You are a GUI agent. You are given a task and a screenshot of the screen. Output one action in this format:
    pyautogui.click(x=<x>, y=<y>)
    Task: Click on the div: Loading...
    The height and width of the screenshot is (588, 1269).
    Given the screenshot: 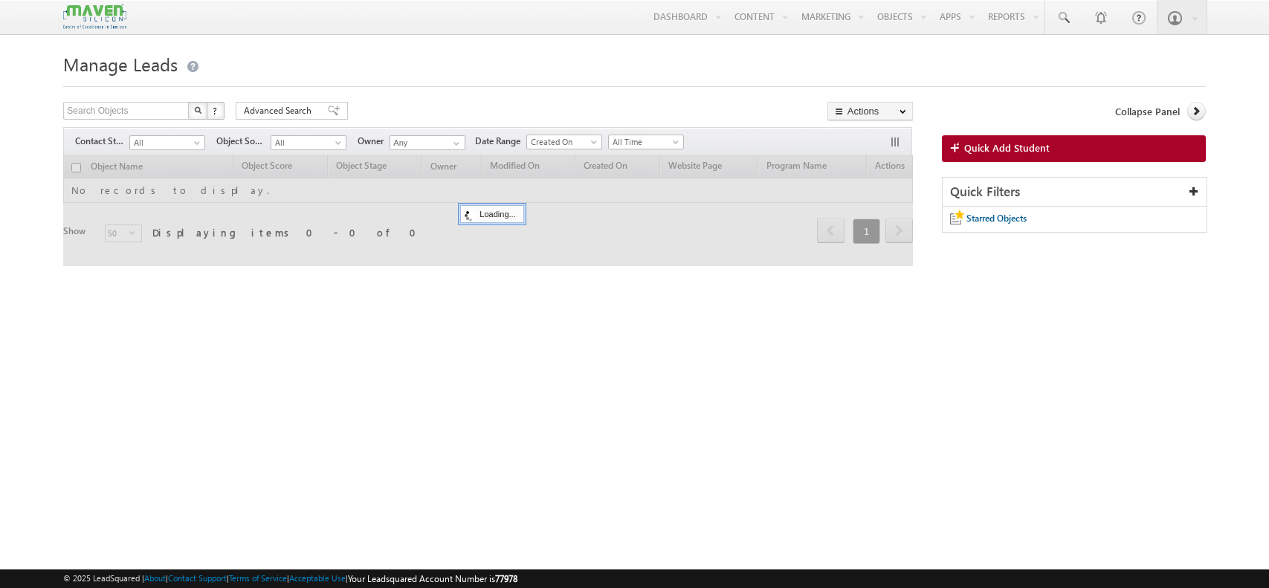 What is the action you would take?
    pyautogui.click(x=492, y=214)
    